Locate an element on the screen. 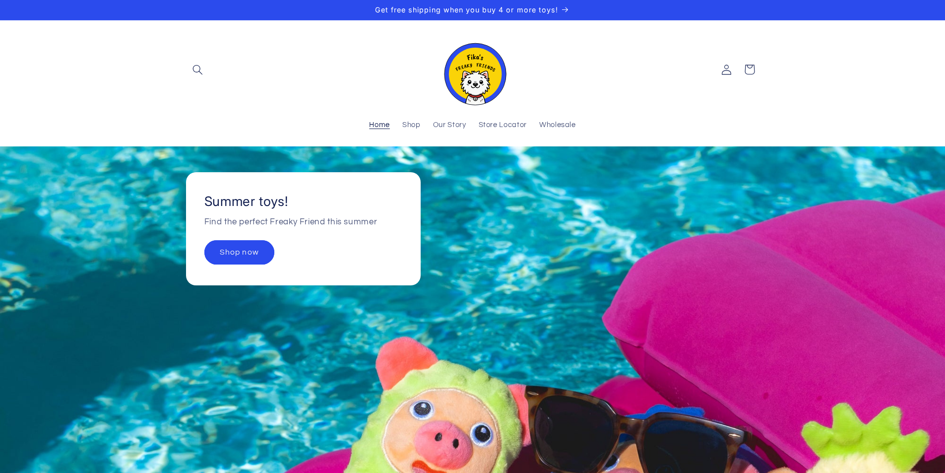 The image size is (945, 473). a: Fika's Freaky Friends is located at coordinates (473, 69).